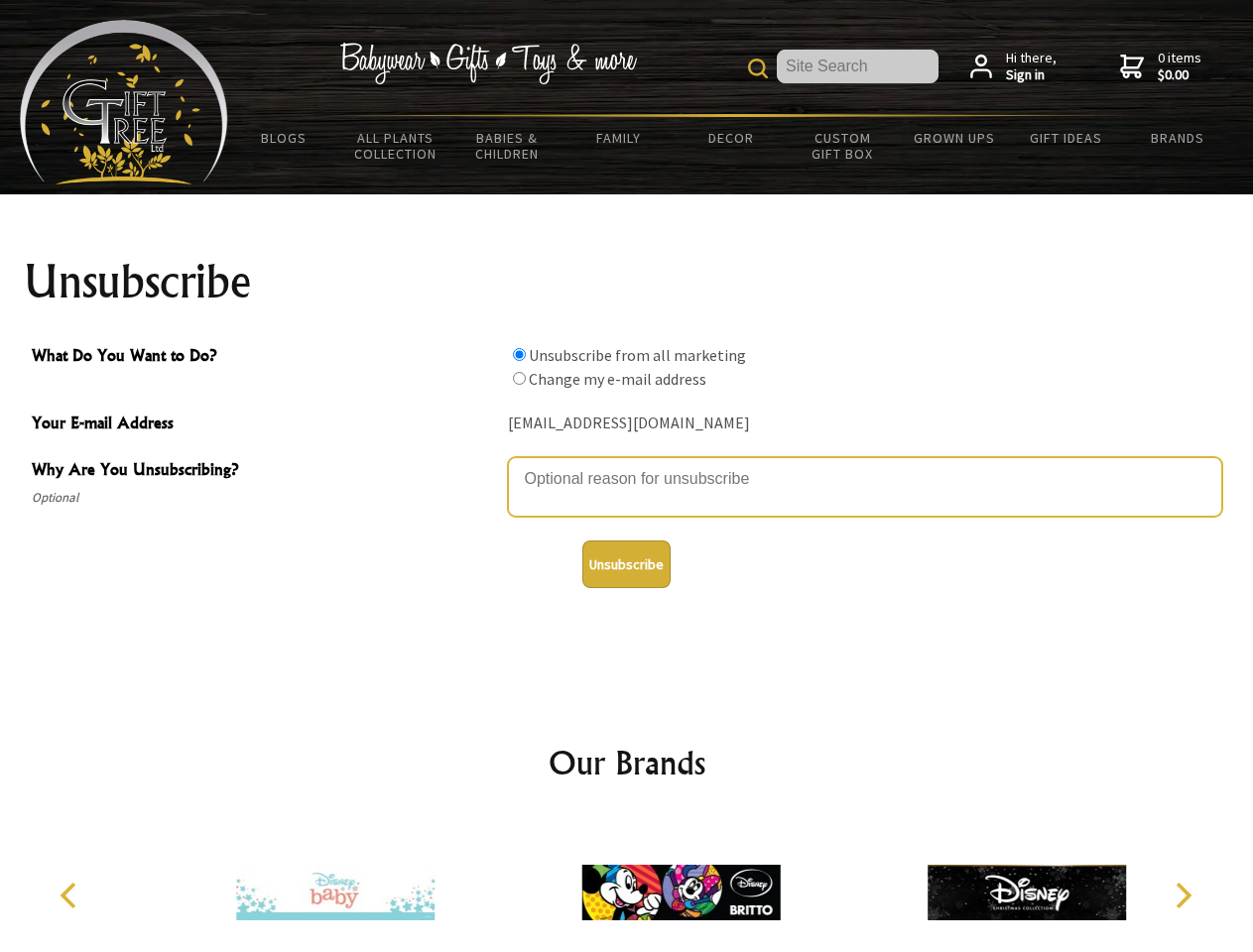  I want to click on a: All Plants Collection, so click(396, 146).